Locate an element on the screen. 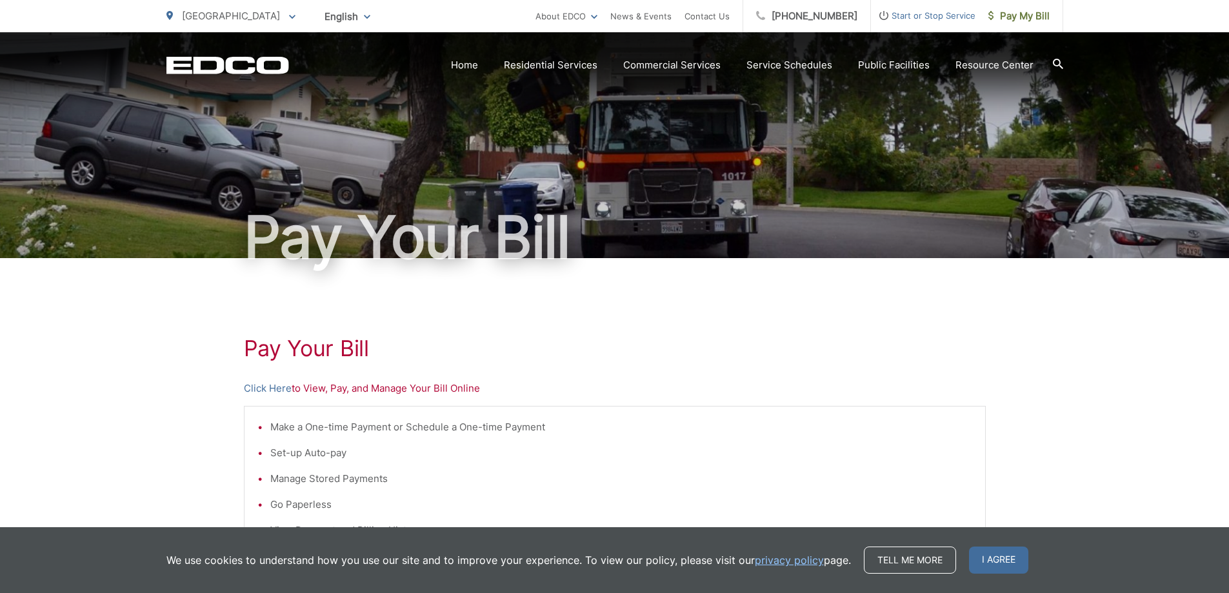 This screenshot has height=593, width=1229. li: Go Paperless is located at coordinates (621, 505).